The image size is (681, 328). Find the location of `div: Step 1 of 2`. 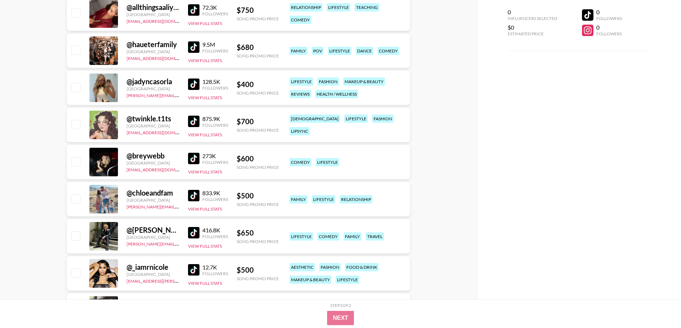

div: Step 1 of 2 is located at coordinates (340, 305).